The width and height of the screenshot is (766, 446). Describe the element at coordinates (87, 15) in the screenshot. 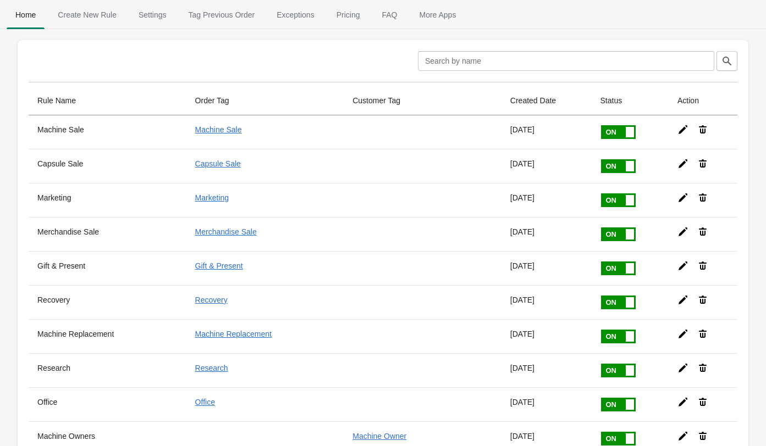

I see `span: Create New Rule` at that location.